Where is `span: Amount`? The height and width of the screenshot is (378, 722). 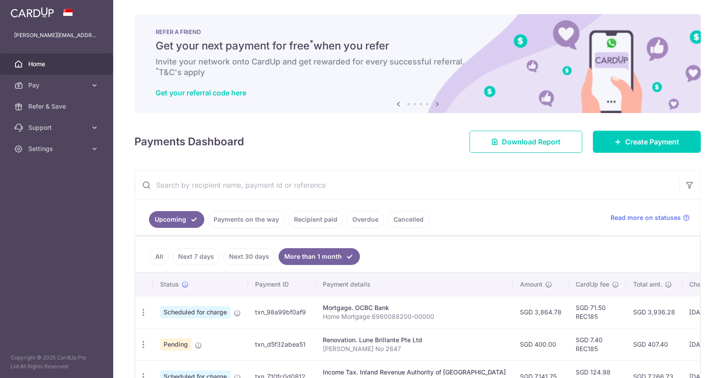
span: Amount is located at coordinates (531, 285).